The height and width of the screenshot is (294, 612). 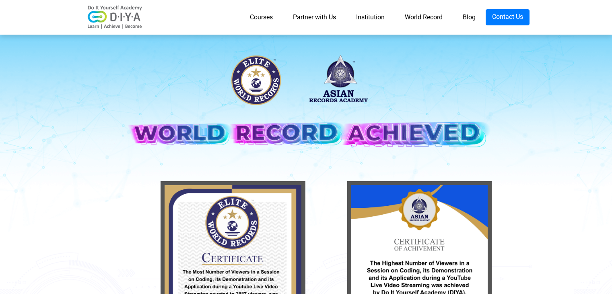 I want to click on a: World Record, so click(x=424, y=17).